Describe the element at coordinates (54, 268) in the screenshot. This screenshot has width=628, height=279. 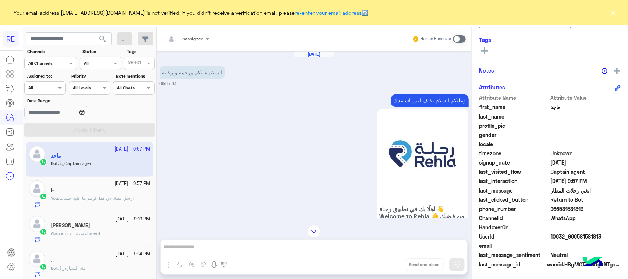
I see `span: Bot` at that location.